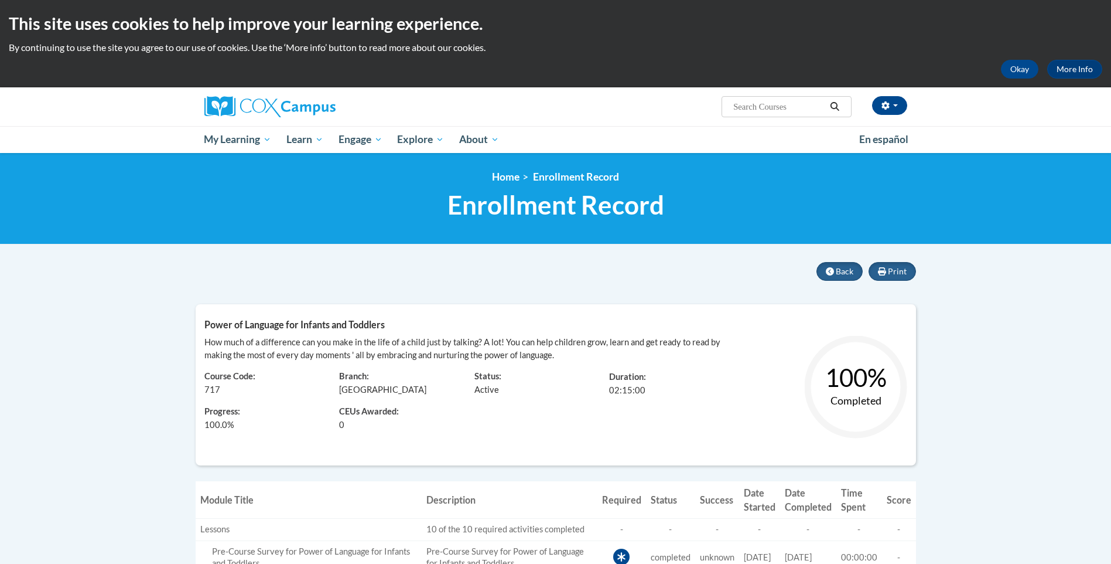  Describe the element at coordinates (892, 271) in the screenshot. I see `button: Print` at that location.